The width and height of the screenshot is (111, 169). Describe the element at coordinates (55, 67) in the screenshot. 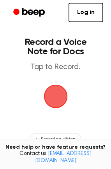

I see `p: Tap to Record.` at that location.